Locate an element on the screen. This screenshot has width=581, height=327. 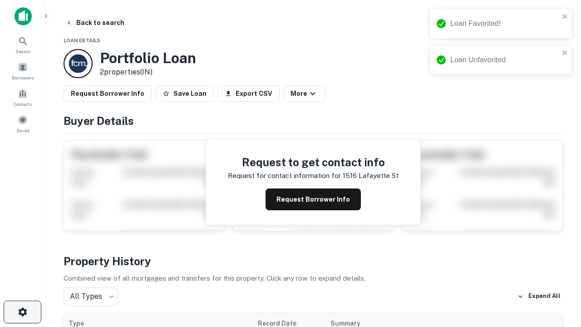
h4: Property History is located at coordinates (313, 261).